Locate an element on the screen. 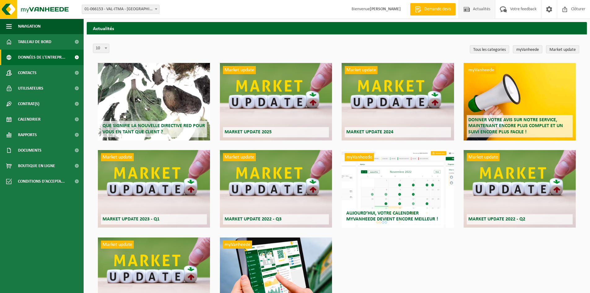 The width and height of the screenshot is (590, 293). span: Market update 2022 - Q3 is located at coordinates (253, 219).